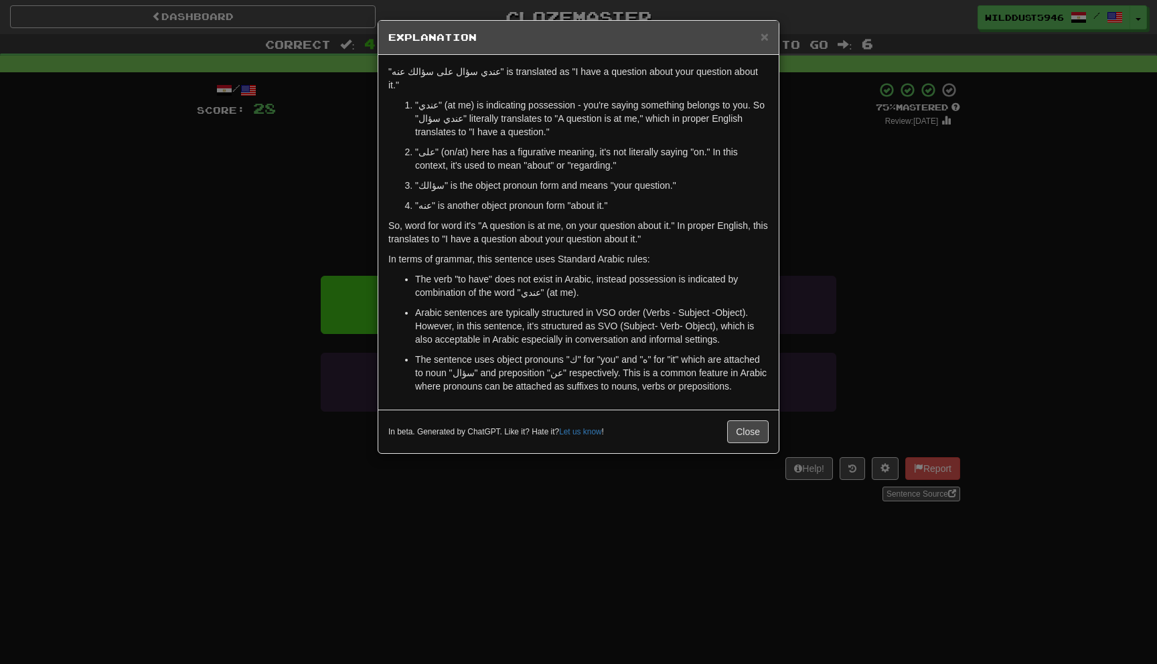  What do you see at coordinates (592, 206) in the screenshot?
I see `p: "عنه" is another object pronoun form "about it."` at bounding box center [592, 206].